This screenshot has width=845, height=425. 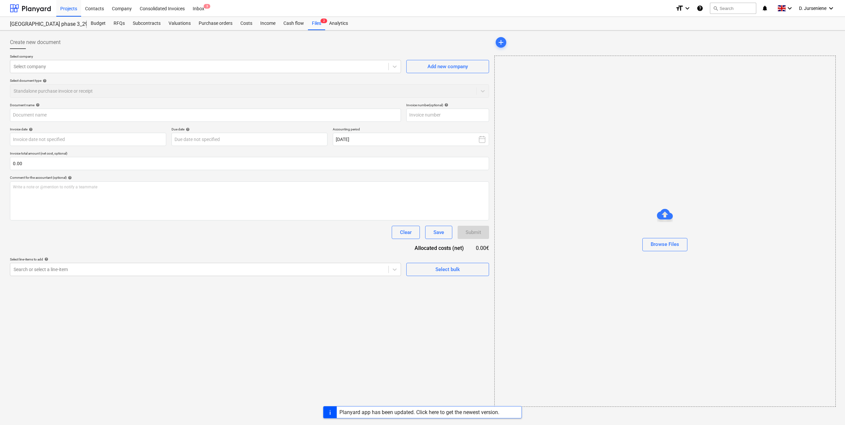 What do you see at coordinates (249, 154) in the screenshot?
I see `p: Invoice total amount (net cost, optional)` at bounding box center [249, 154].